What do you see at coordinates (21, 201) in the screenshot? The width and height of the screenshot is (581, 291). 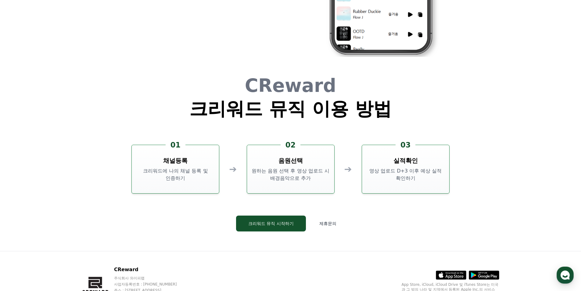 I see `a: 홈` at bounding box center [21, 201].